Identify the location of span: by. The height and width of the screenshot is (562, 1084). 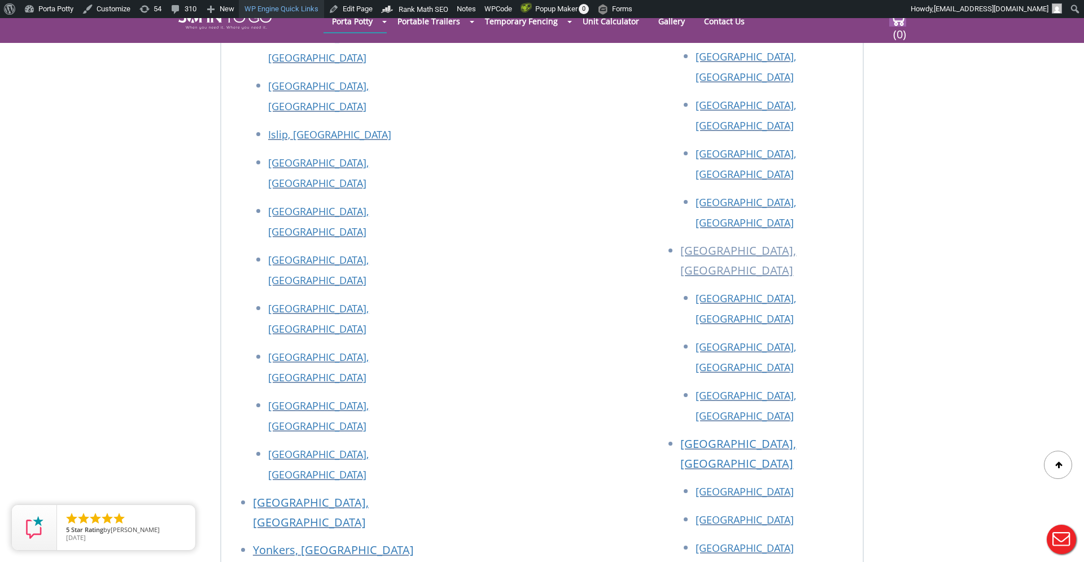
(126, 530).